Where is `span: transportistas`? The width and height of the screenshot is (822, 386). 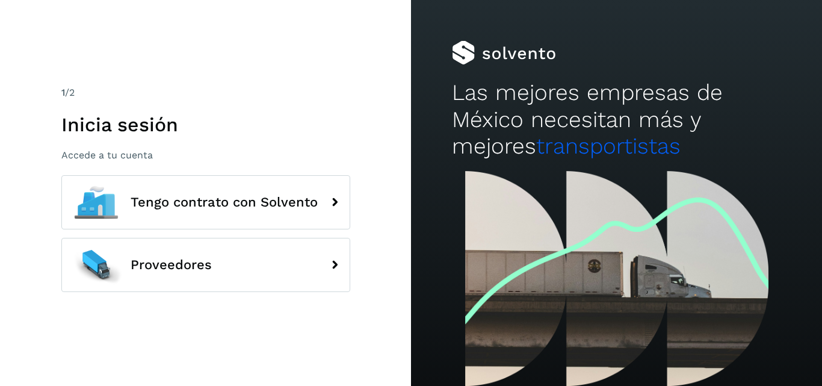
span: transportistas is located at coordinates (608, 146).